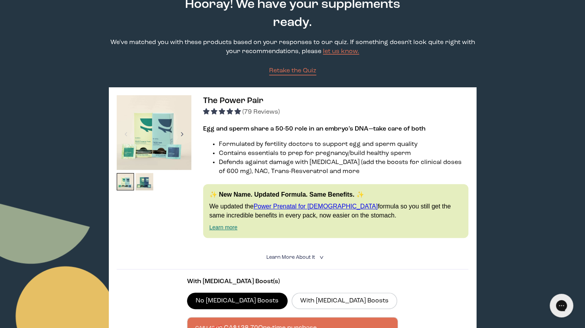  Describe the element at coordinates (223, 112) in the screenshot. I see `span: 4.92 stars` at that location.